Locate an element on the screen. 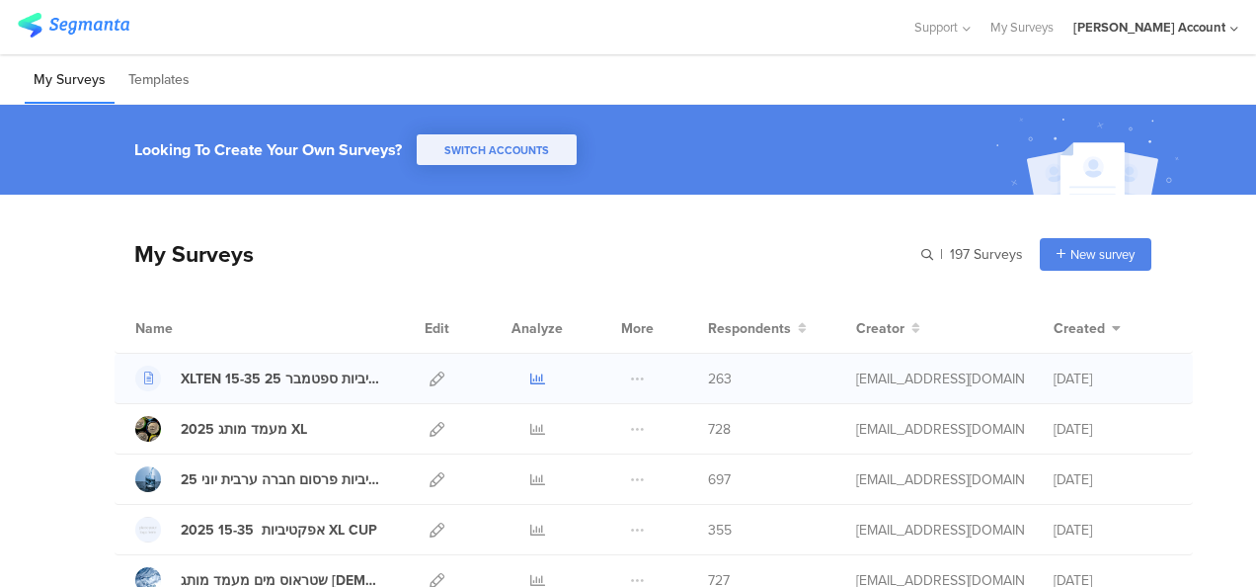 The height and width of the screenshot is (587, 1256). button: Created is located at coordinates (1088, 328).